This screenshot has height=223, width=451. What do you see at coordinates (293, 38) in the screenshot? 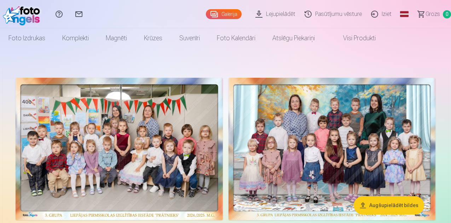
I see `a: Atslēgu piekariņi` at bounding box center [293, 38].